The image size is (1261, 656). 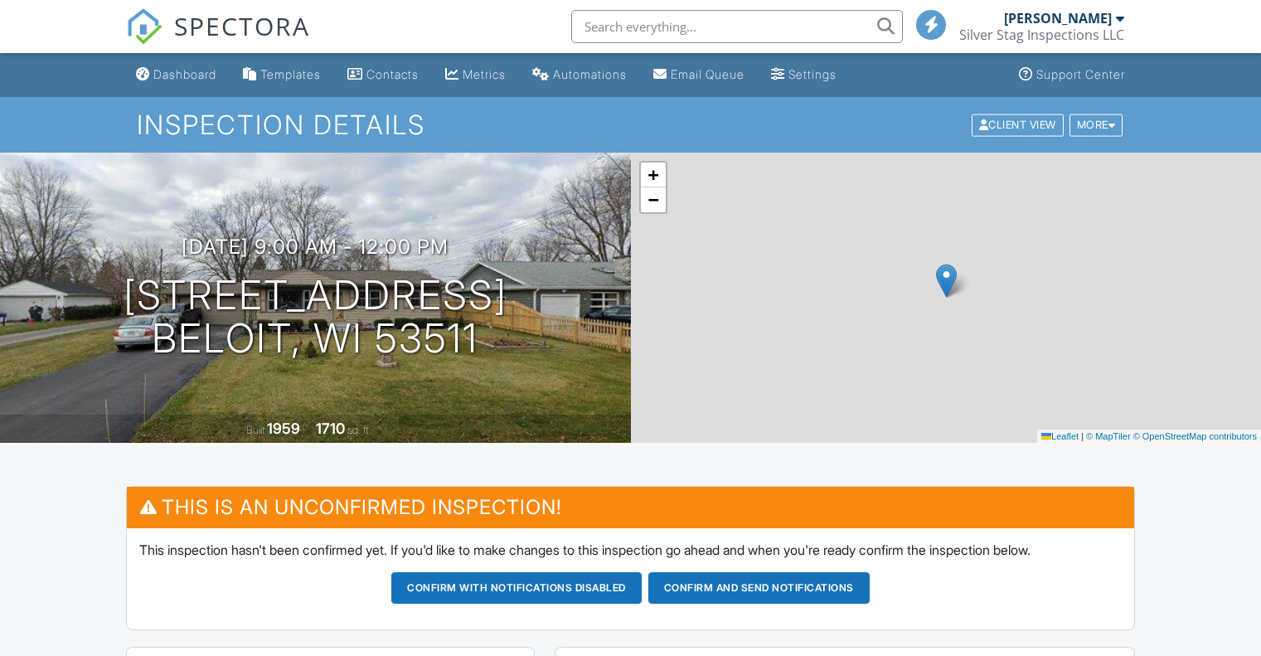 I want to click on a: Email Queue, so click(x=699, y=75).